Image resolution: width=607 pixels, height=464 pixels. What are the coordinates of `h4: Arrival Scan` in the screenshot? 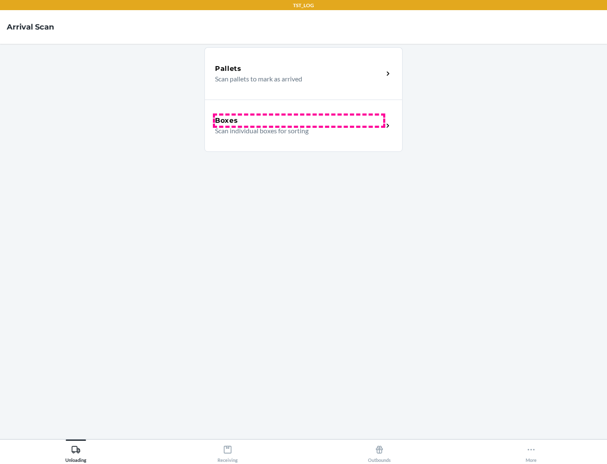 It's located at (30, 27).